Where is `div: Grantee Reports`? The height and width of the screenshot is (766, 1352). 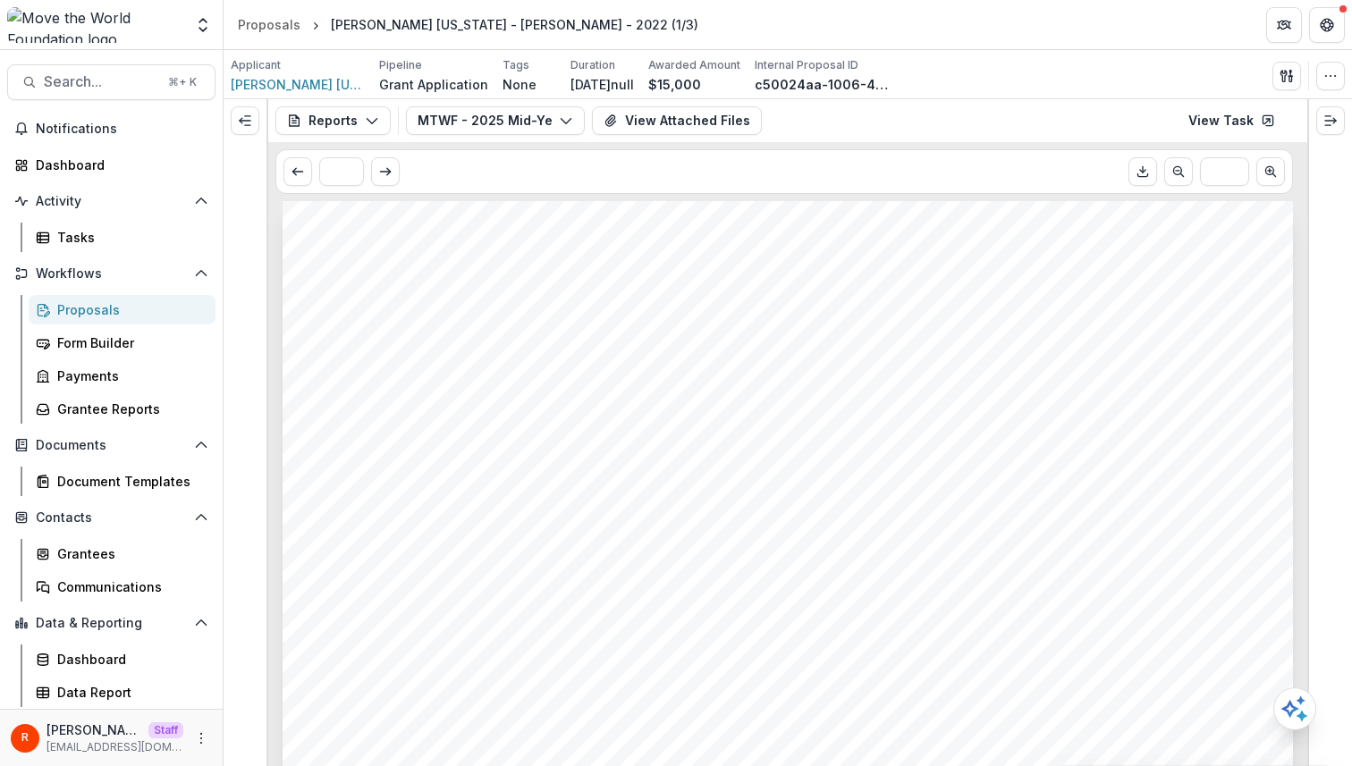 div: Grantee Reports is located at coordinates (129, 409).